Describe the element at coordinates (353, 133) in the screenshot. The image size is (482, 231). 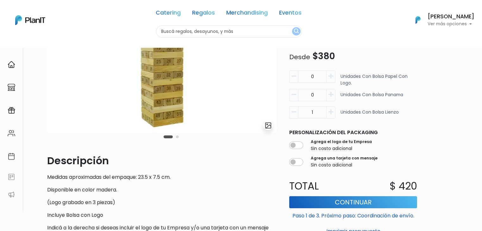
I see `p: Personalización del packaging` at that location.